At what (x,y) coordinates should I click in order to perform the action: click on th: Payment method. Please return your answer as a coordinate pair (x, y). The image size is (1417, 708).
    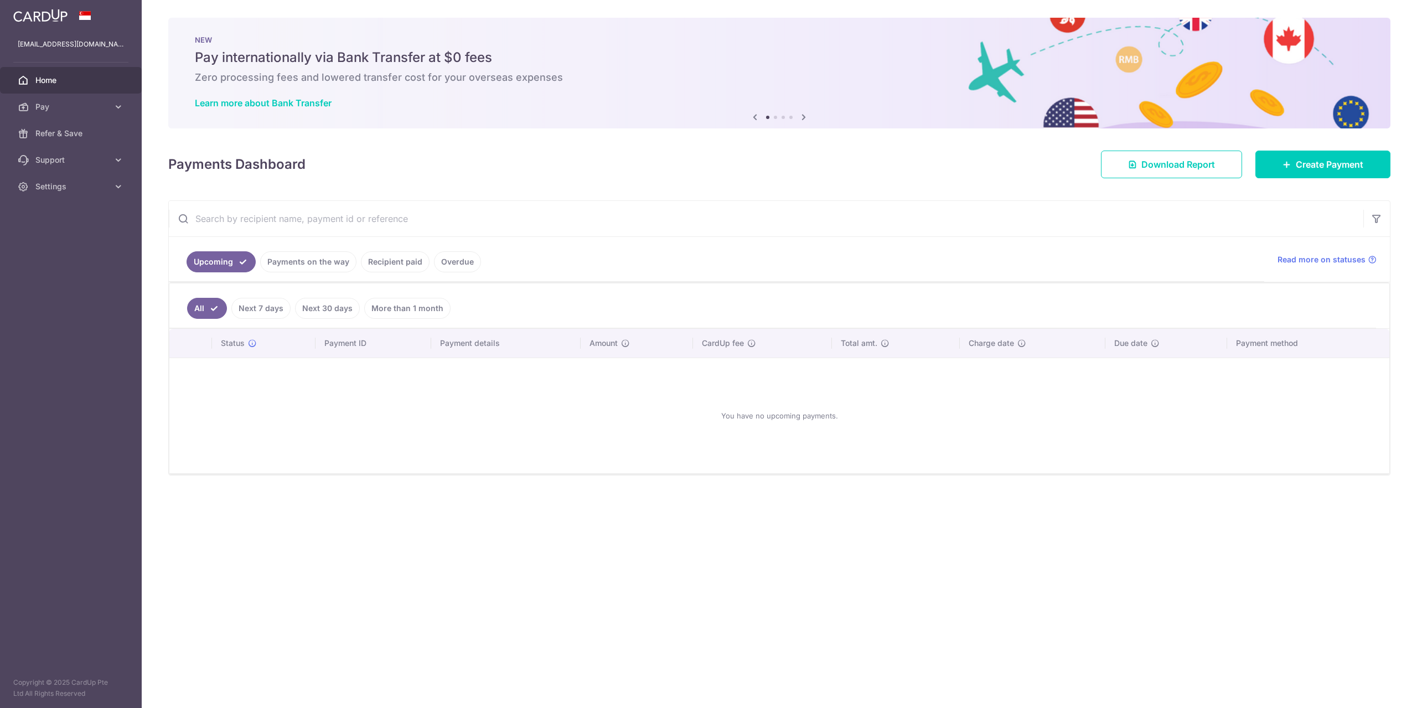
    Looking at the image, I should click on (1308, 343).